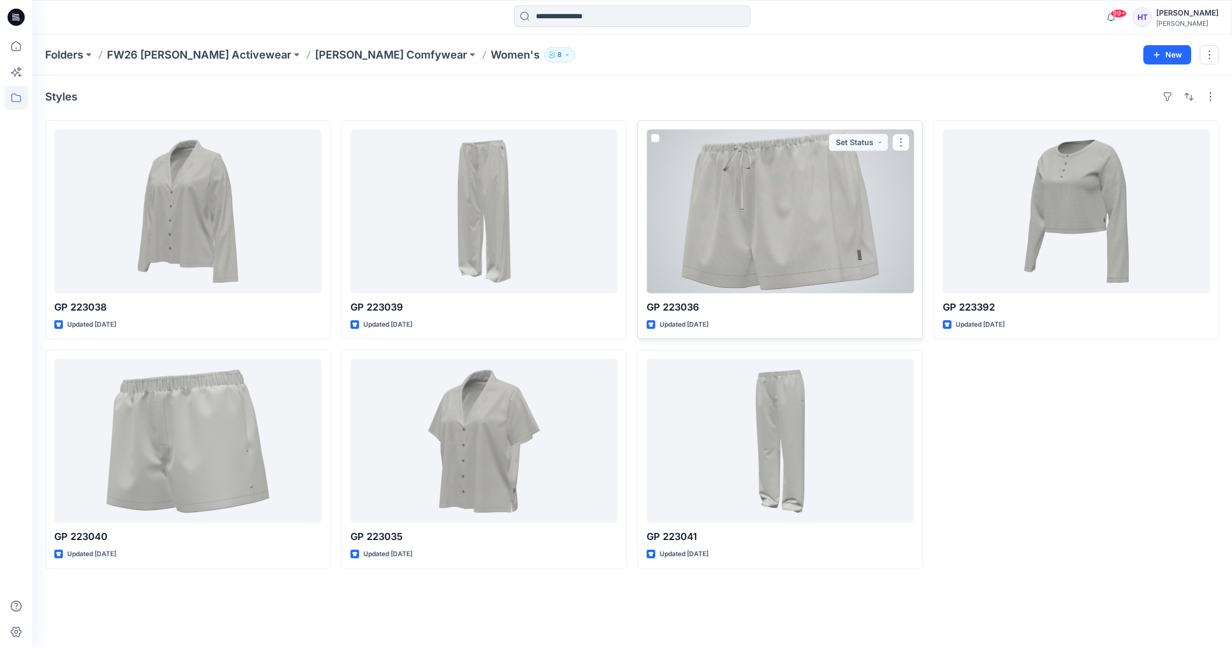 This screenshot has height=648, width=1232. Describe the element at coordinates (484, 537) in the screenshot. I see `p: GP 223035` at that location.